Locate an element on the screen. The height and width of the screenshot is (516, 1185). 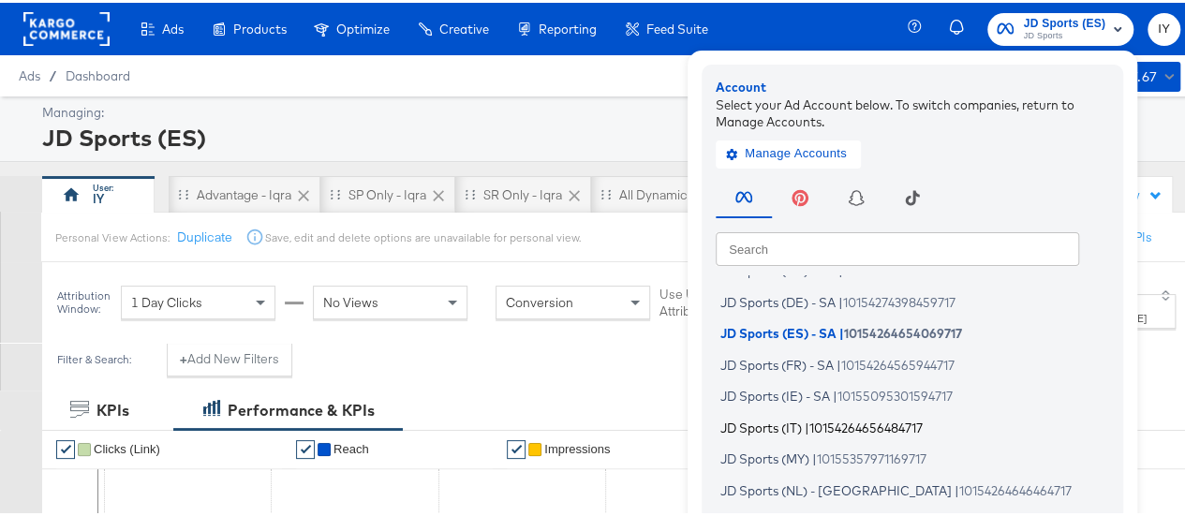
span: 10154274398459717 is located at coordinates (899, 299).